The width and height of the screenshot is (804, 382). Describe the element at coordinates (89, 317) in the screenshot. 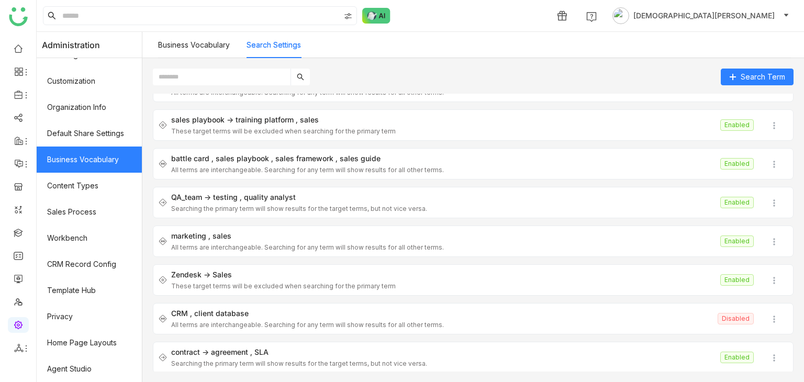

I see `a: Privacy` at that location.